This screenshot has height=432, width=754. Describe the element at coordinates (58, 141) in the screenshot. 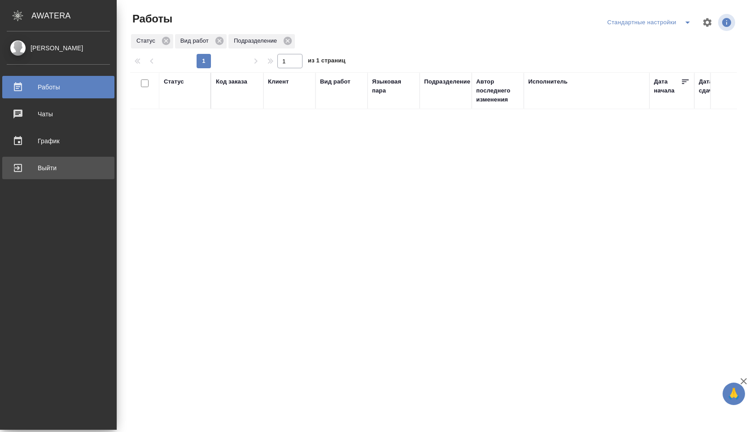

I see `div: График` at that location.